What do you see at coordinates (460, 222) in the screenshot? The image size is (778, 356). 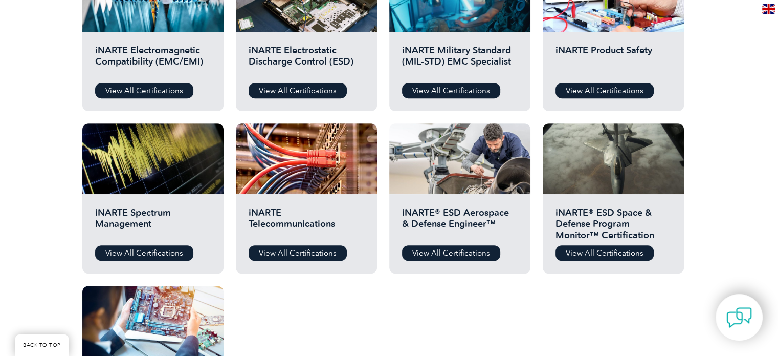 I see `h2: iNARTE® ESD Aerospace & Defense Engineer™` at bounding box center [460, 222].